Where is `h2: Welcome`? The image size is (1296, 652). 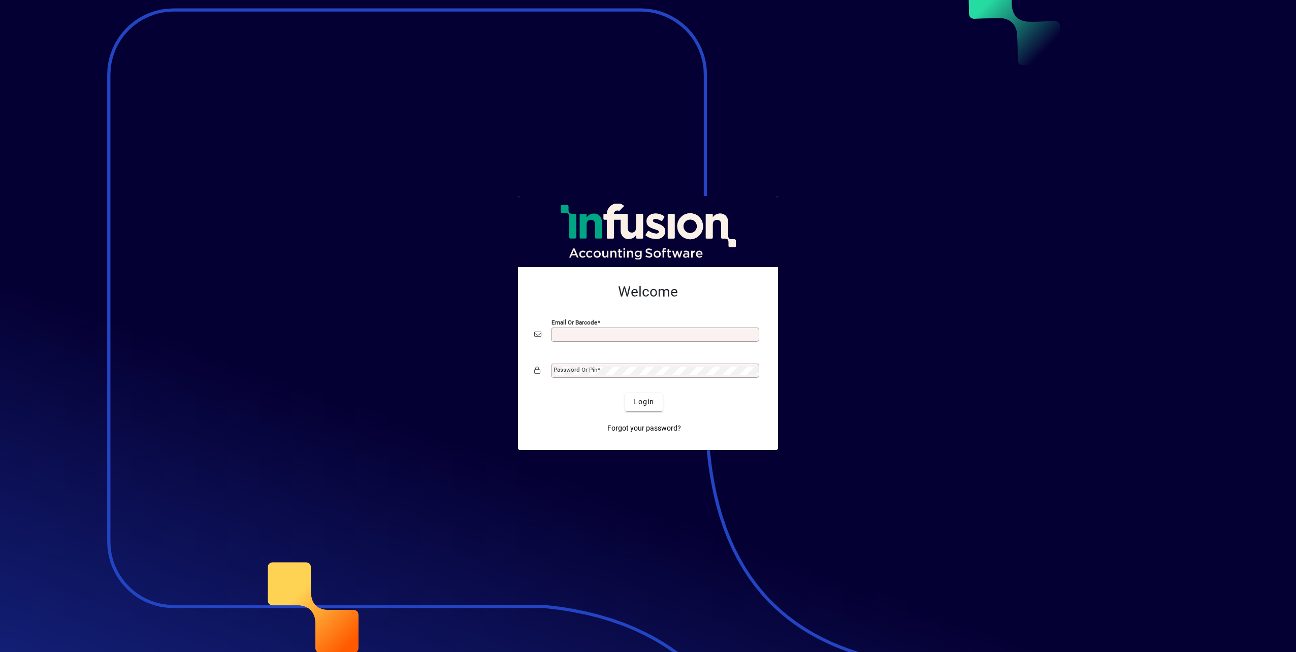
h2: Welcome is located at coordinates (648, 292).